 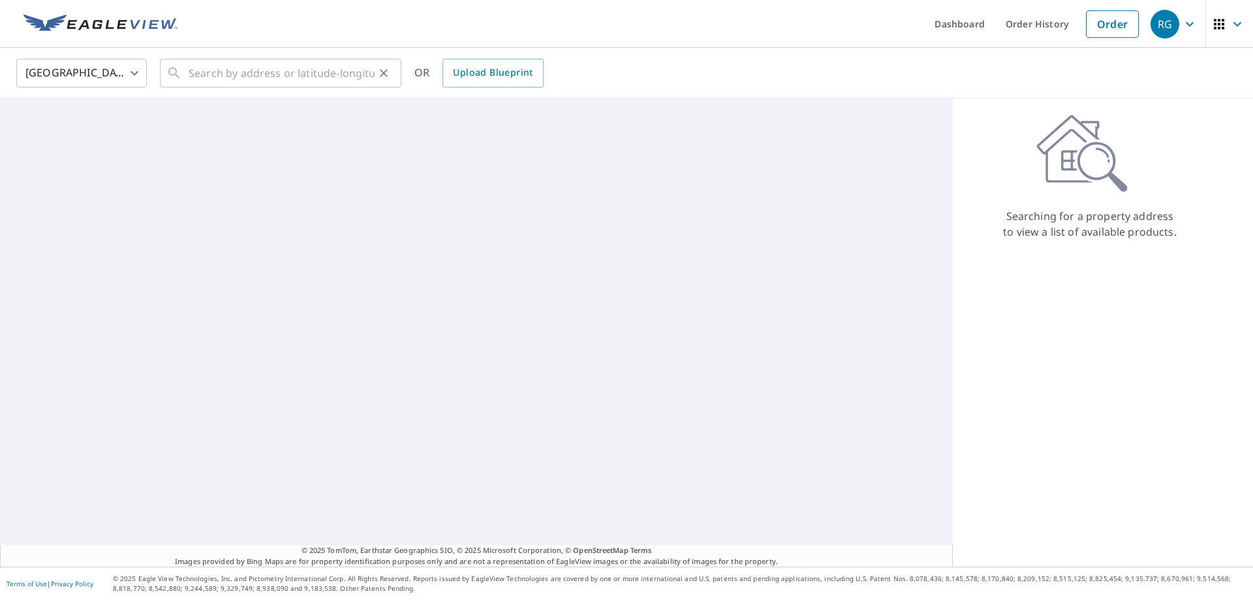 I want to click on a: Privacy Policy, so click(x=72, y=584).